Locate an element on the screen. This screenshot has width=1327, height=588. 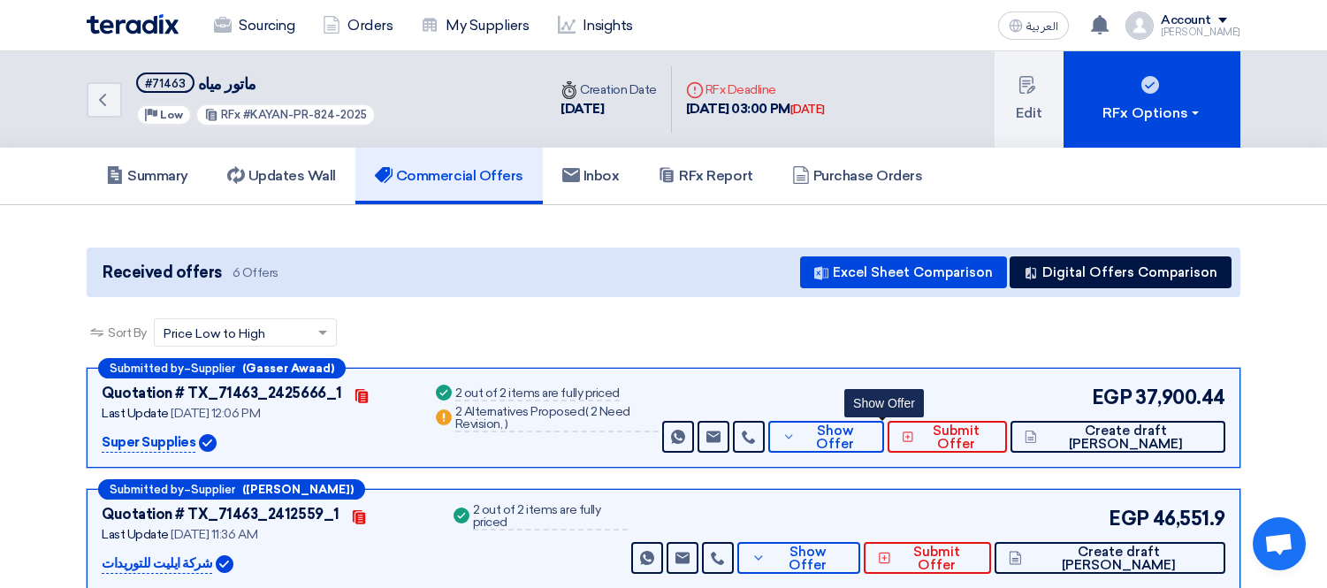
div: Quotation # TX_71463_2425666_1 is located at coordinates (222, 393).